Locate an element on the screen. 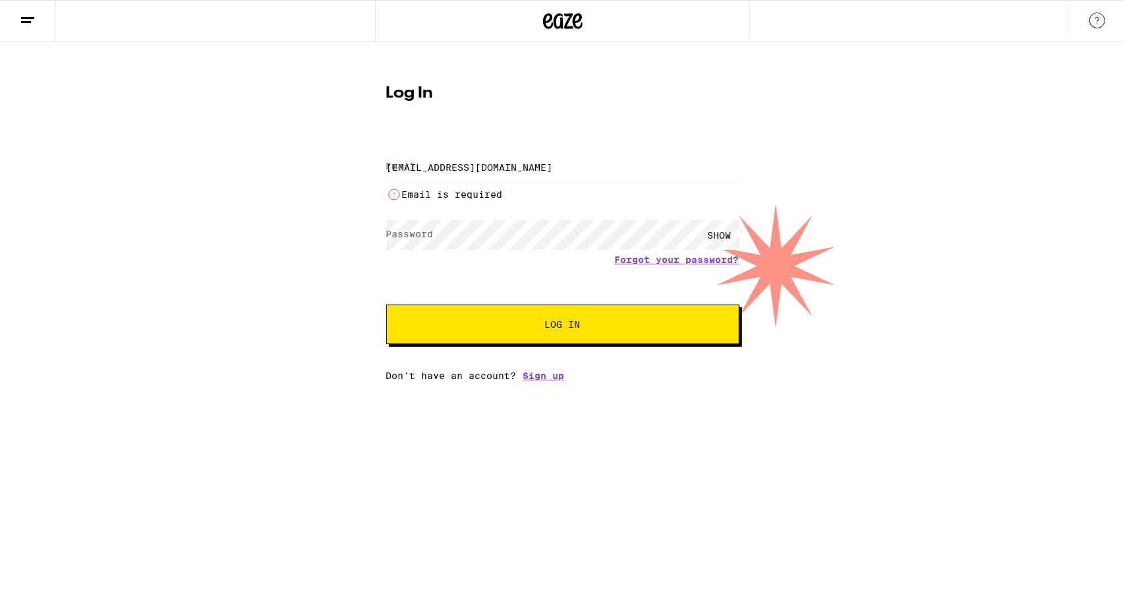  button: Log In is located at coordinates (563, 324).